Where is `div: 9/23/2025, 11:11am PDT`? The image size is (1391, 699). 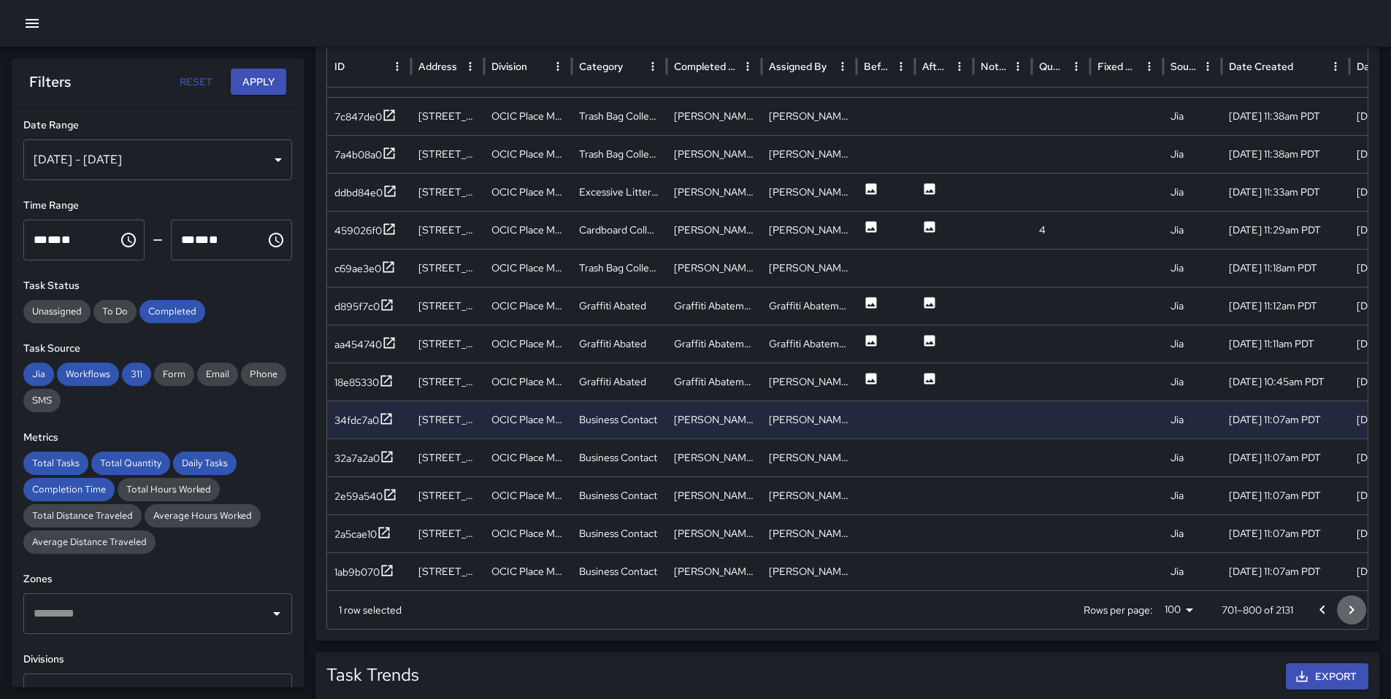 div: 9/23/2025, 11:11am PDT is located at coordinates (1285, 344).